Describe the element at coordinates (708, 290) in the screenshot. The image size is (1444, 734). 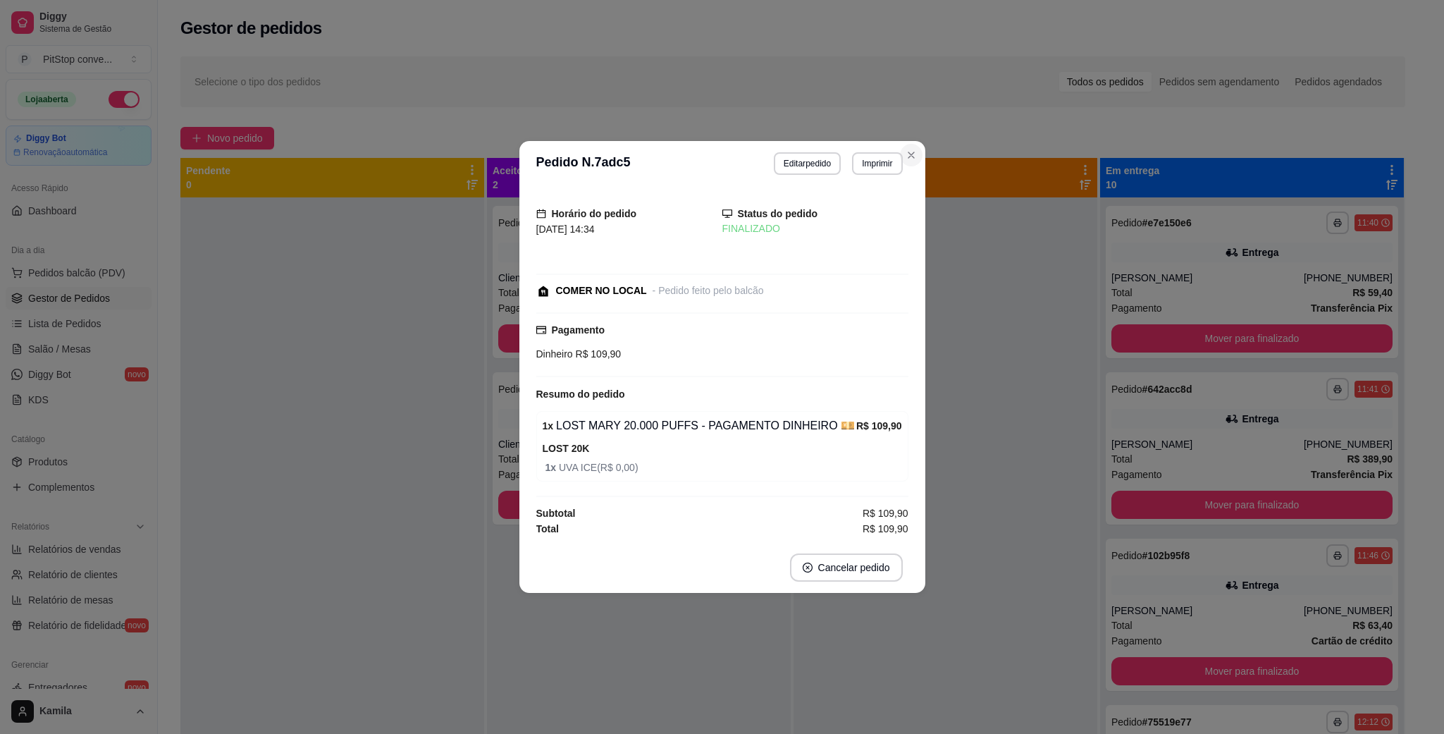
I see `div: - Pedido feito pelo balcão` at that location.